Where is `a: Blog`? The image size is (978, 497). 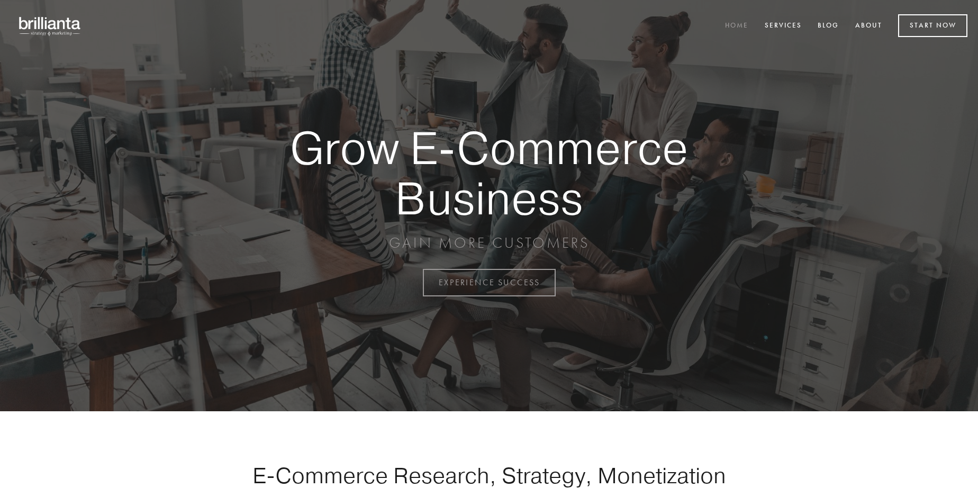
a: Blog is located at coordinates (828, 26).